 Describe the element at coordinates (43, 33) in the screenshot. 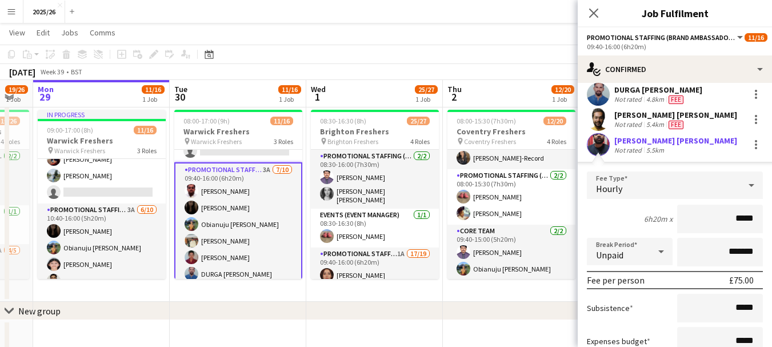

I see `span: Edit` at that location.